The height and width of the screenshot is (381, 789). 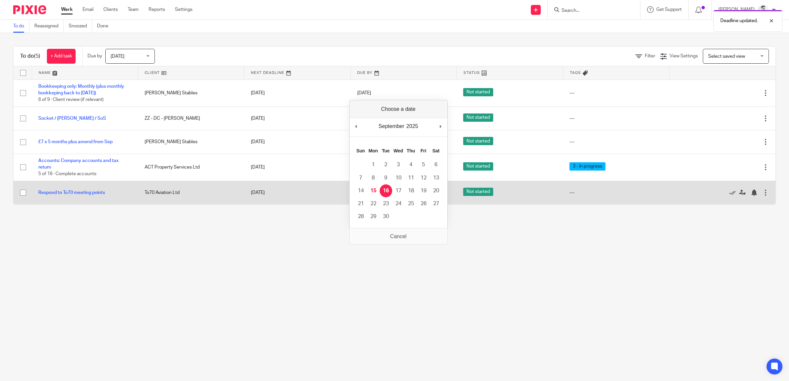 I want to click on button: 14, so click(x=361, y=191).